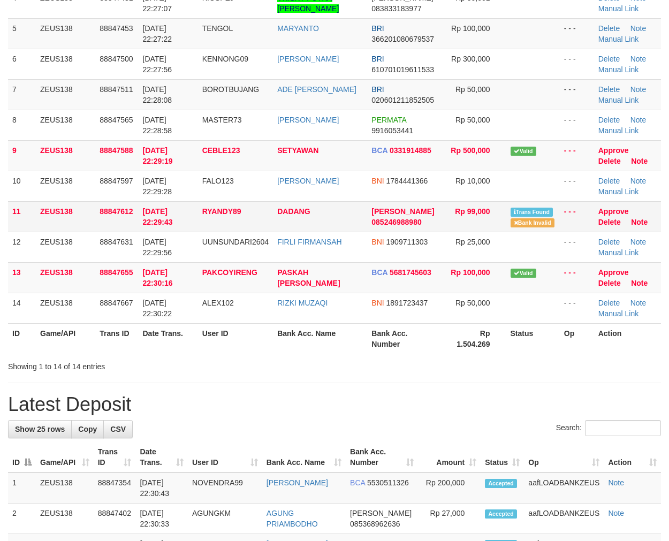 This screenshot has width=669, height=541. What do you see at coordinates (474, 338) in the screenshot?
I see `th: Rp 1.504.269` at bounding box center [474, 338].